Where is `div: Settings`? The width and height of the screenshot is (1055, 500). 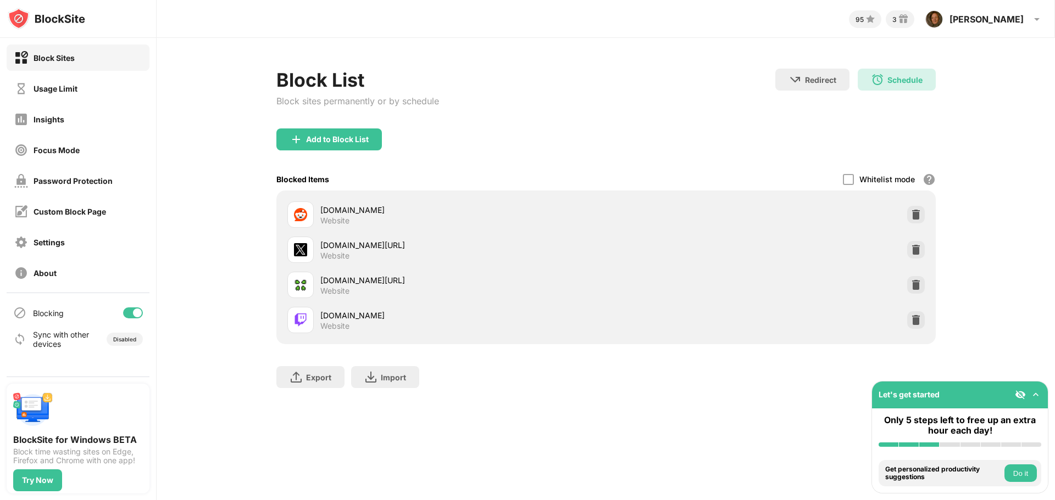
div: Settings is located at coordinates (49, 242).